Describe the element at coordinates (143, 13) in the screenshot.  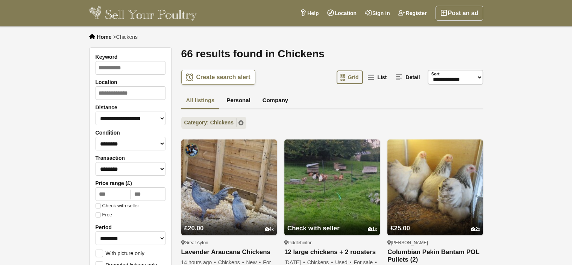
I see `img: Sell Your Poultry` at that location.